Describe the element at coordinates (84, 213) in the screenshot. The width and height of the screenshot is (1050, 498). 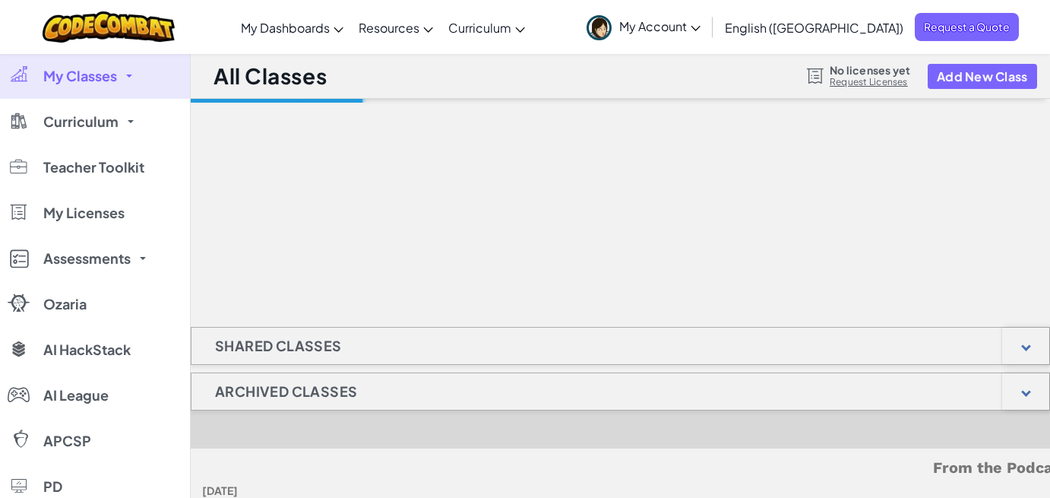
I see `span: My Licenses` at that location.